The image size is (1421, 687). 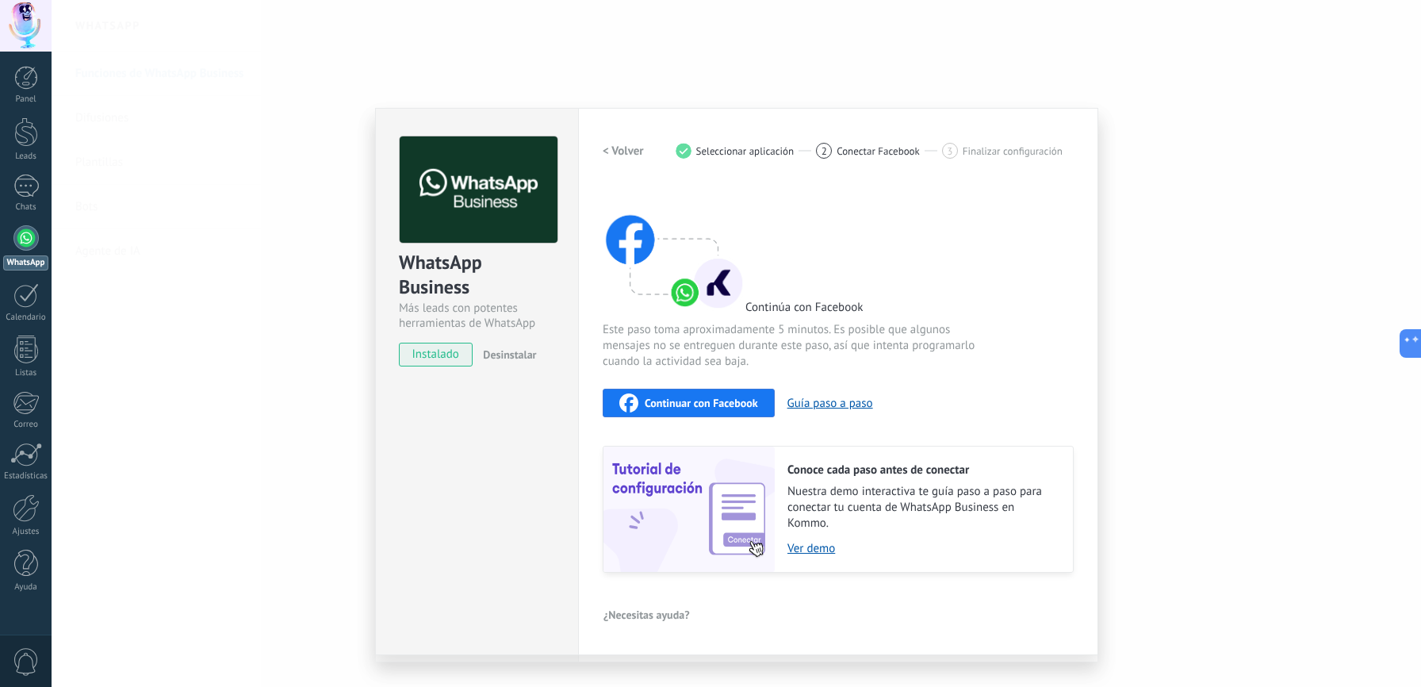 What do you see at coordinates (506, 354) in the screenshot?
I see `button: Desinstalar` at bounding box center [506, 354].